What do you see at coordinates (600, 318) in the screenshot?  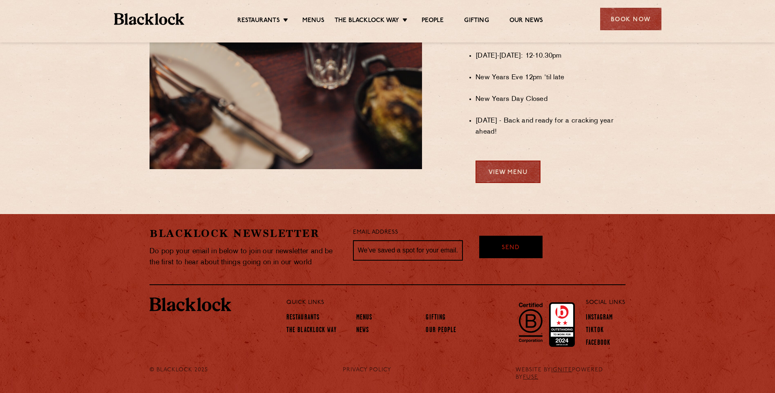 I see `a: Instagram` at bounding box center [600, 318].